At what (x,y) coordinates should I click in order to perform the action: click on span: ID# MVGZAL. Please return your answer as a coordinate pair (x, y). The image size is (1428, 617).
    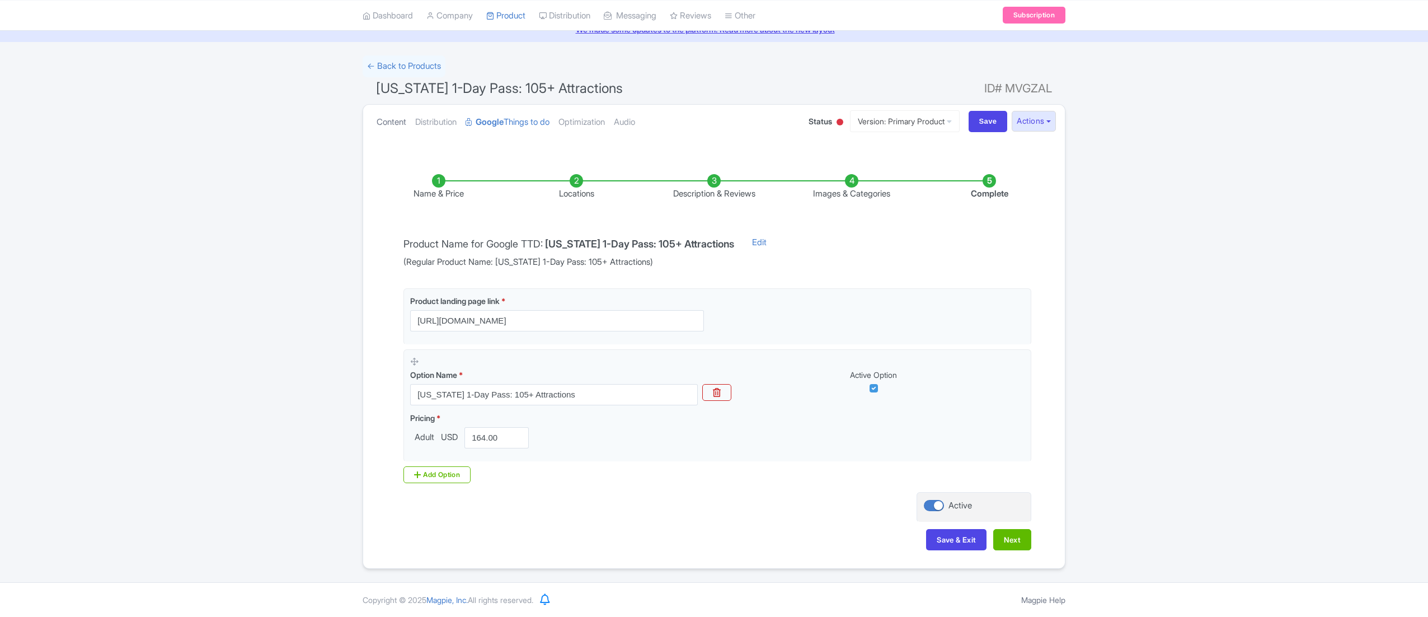
    Looking at the image, I should click on (1018, 88).